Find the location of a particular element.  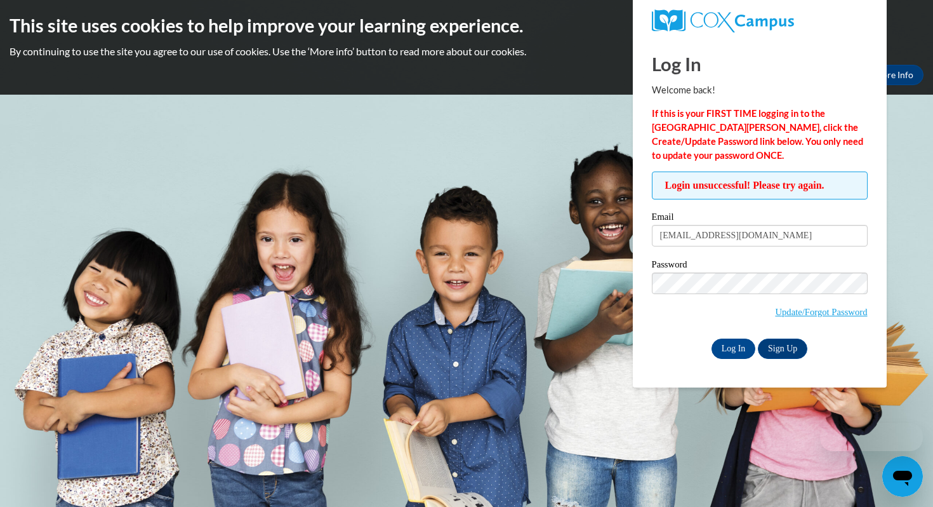

label: Email is located at coordinates (760, 218).